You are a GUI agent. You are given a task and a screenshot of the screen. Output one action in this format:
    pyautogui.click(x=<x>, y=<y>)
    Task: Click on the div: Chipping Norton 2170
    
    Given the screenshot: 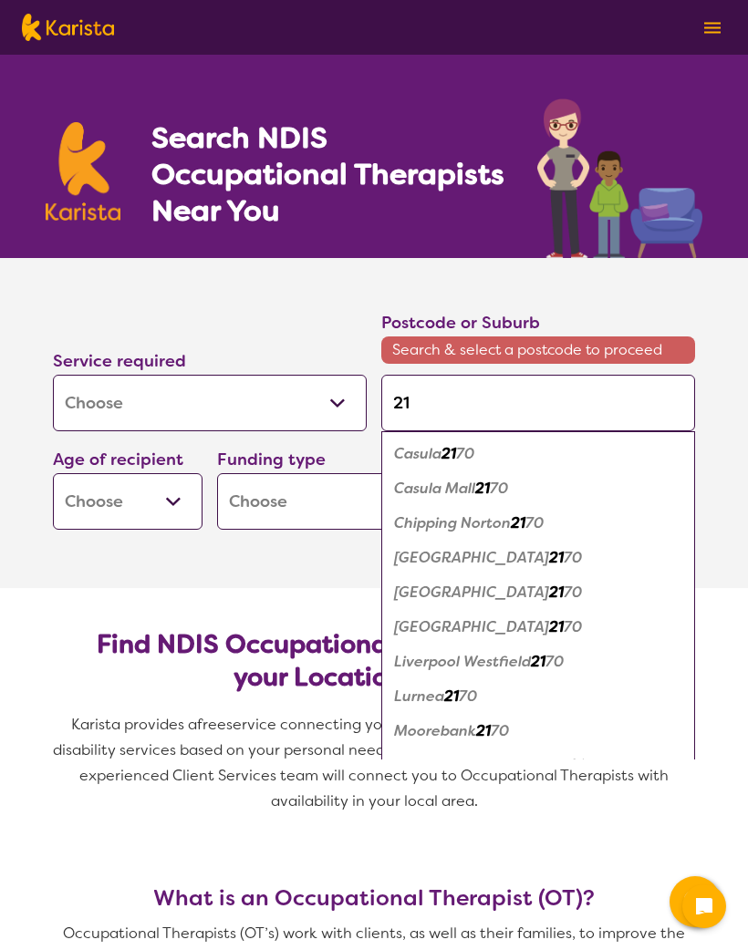 What is the action you would take?
    pyautogui.click(x=538, y=524)
    